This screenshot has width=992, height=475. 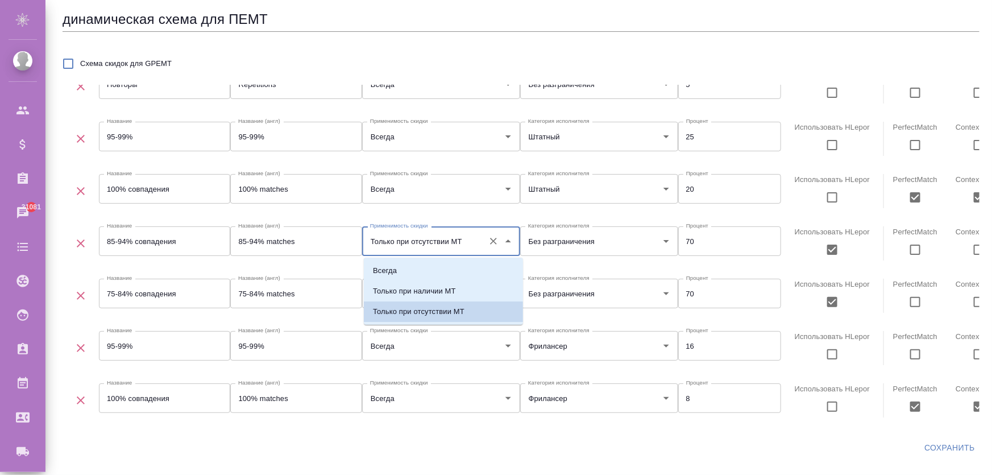 I want to click on p: Только при наличии МТ, so click(x=415, y=291).